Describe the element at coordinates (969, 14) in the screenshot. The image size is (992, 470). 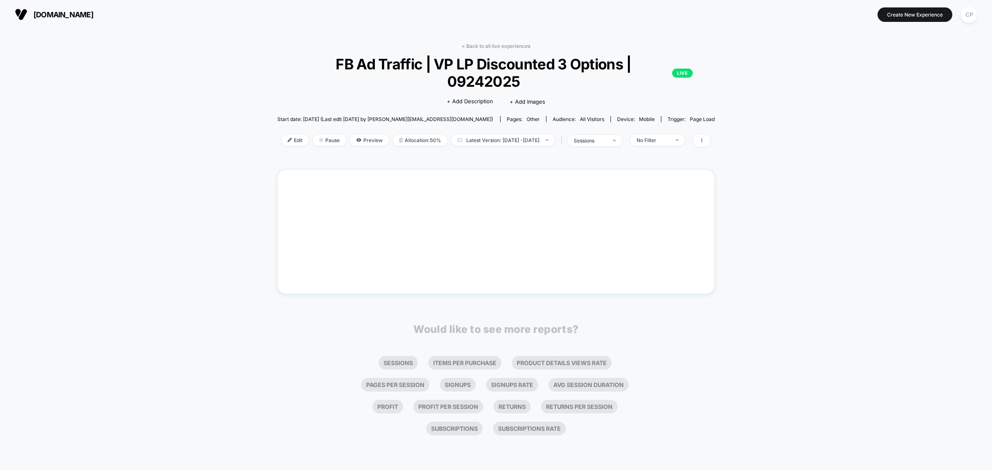
I see `button: CP` at that location.